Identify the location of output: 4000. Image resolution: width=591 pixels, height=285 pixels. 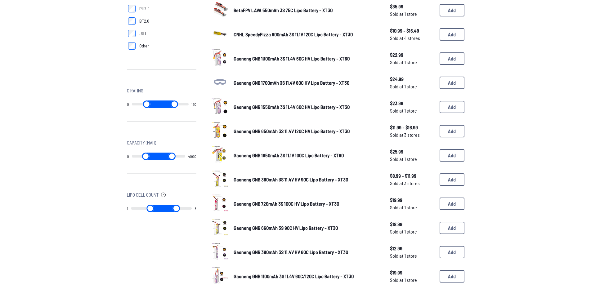
(192, 156).